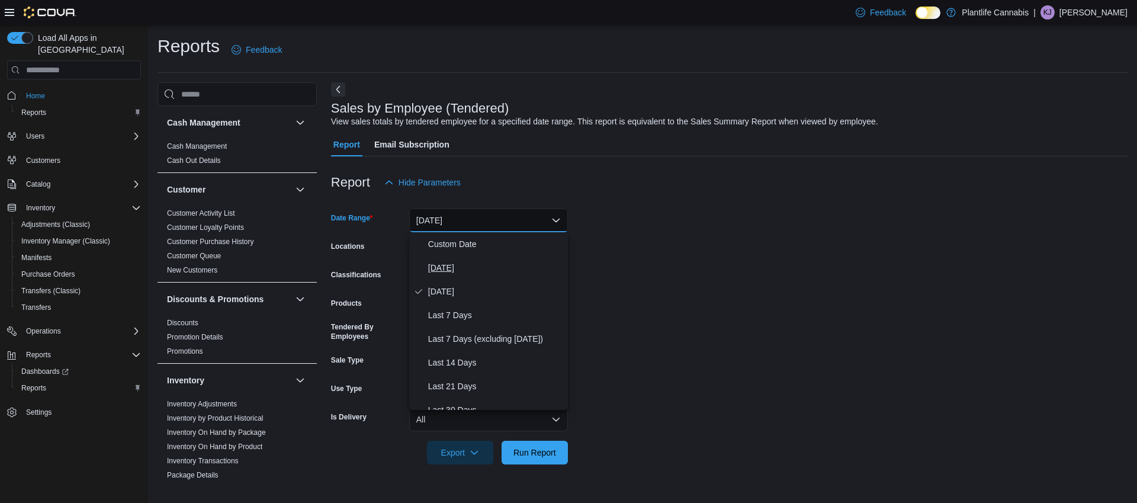 The image size is (1137, 503). What do you see at coordinates (79, 307) in the screenshot?
I see `button: Transfers` at bounding box center [79, 307].